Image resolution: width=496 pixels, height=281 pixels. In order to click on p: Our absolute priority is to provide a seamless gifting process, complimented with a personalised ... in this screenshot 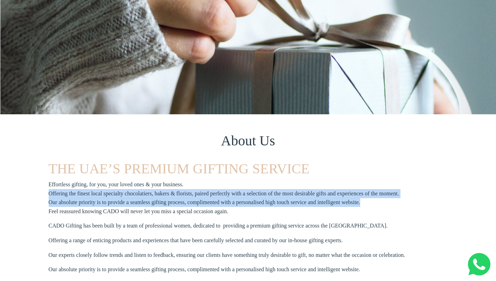, I will do `click(204, 270)`.